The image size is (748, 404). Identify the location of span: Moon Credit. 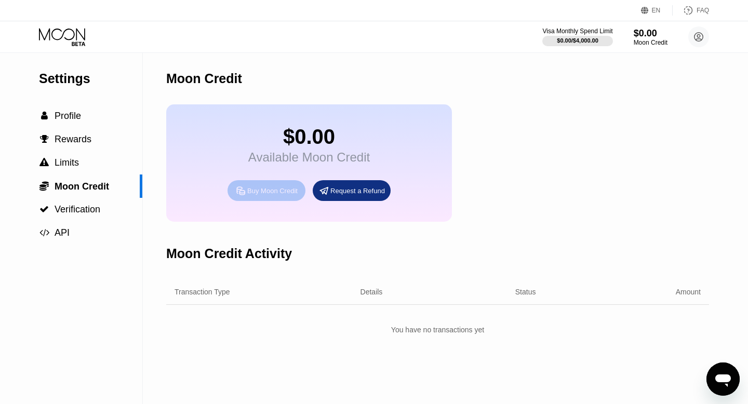
(82, 187).